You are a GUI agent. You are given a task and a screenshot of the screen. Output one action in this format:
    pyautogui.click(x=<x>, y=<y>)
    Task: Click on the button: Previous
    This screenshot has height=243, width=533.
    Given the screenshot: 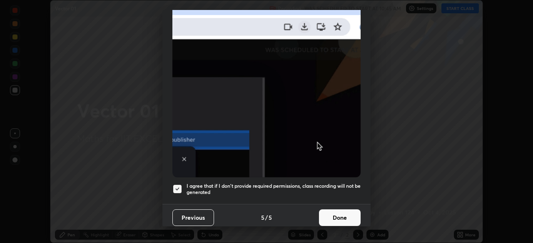 What is the action you would take?
    pyautogui.click(x=193, y=218)
    